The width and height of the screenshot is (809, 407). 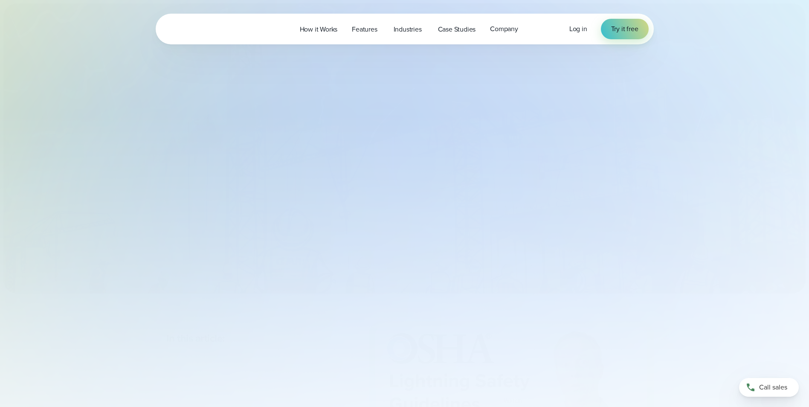 I want to click on a: Case Studies, so click(x=457, y=29).